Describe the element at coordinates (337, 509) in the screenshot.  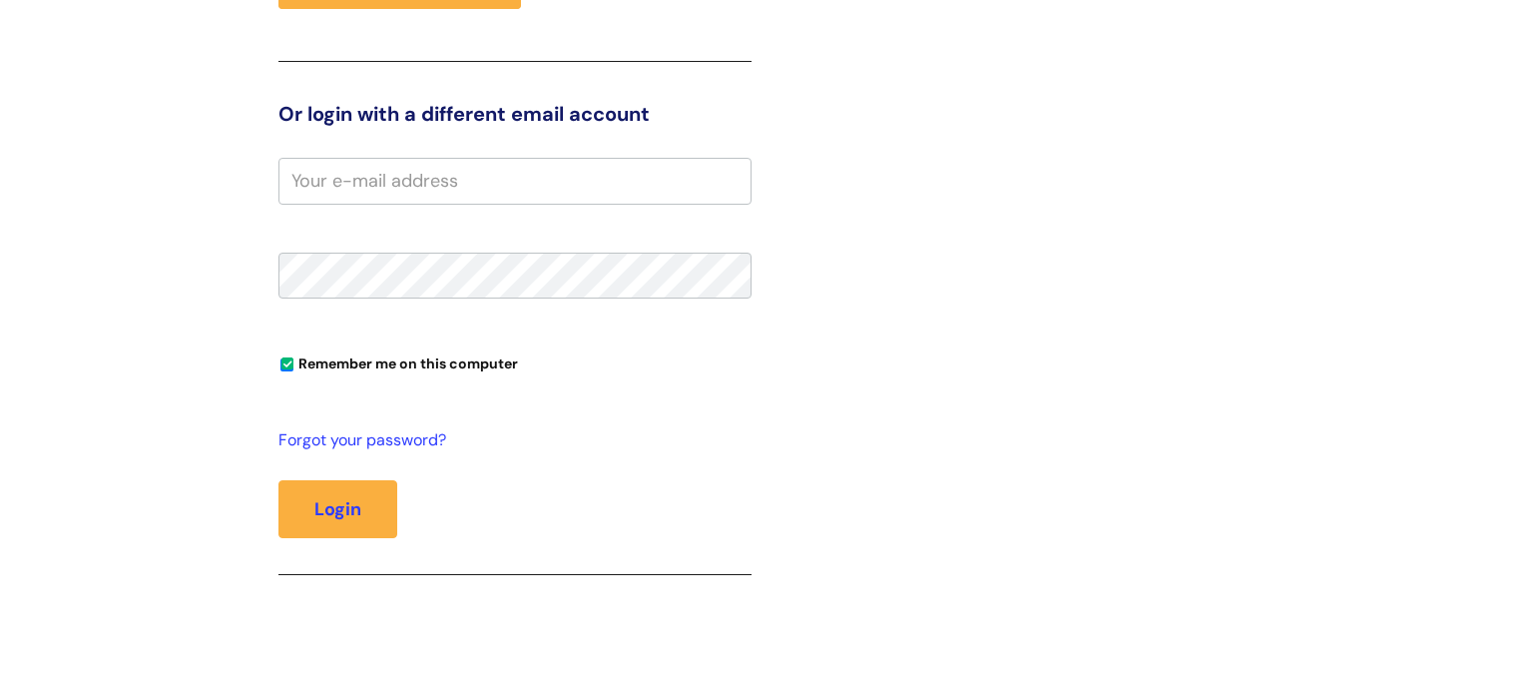
I see `button: Login` at that location.